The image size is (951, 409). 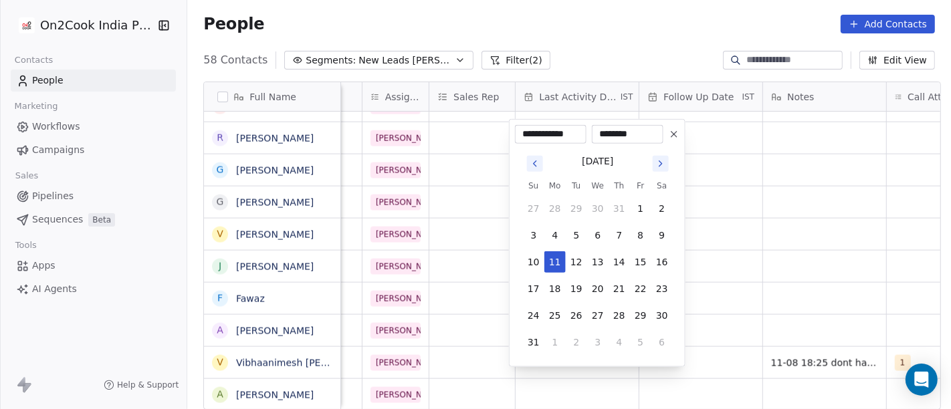 What do you see at coordinates (577, 316) in the screenshot?
I see `button: 26` at bounding box center [577, 316].